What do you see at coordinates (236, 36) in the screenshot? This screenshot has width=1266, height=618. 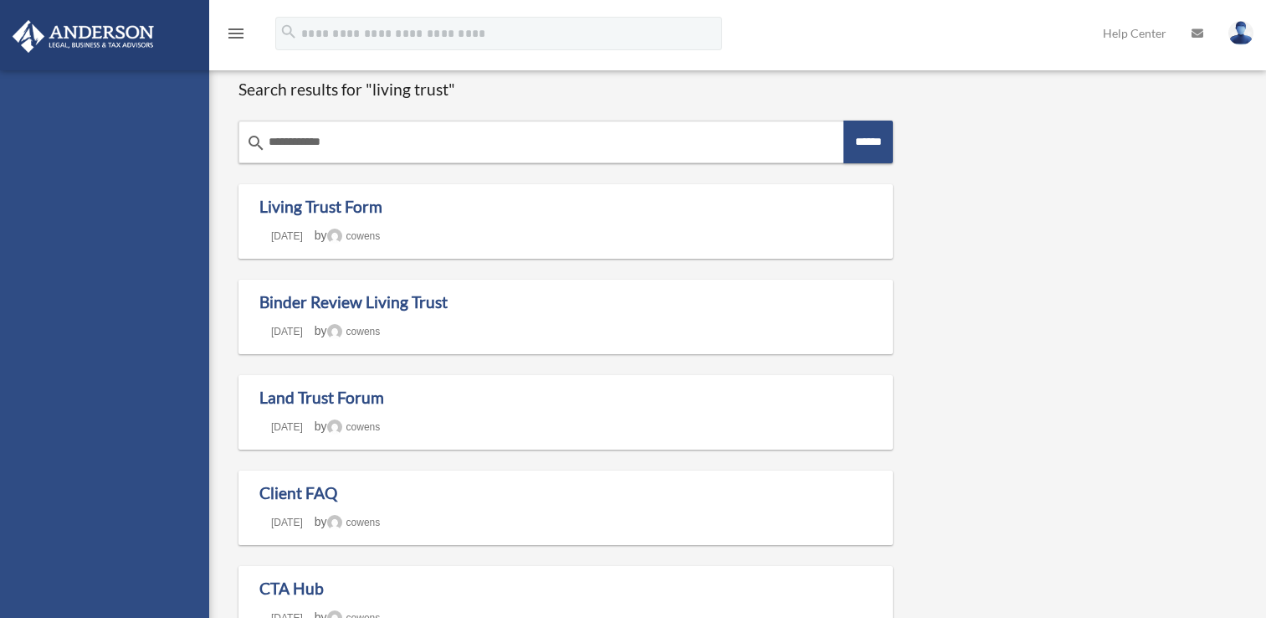 I see `a: menu` at bounding box center [236, 36].